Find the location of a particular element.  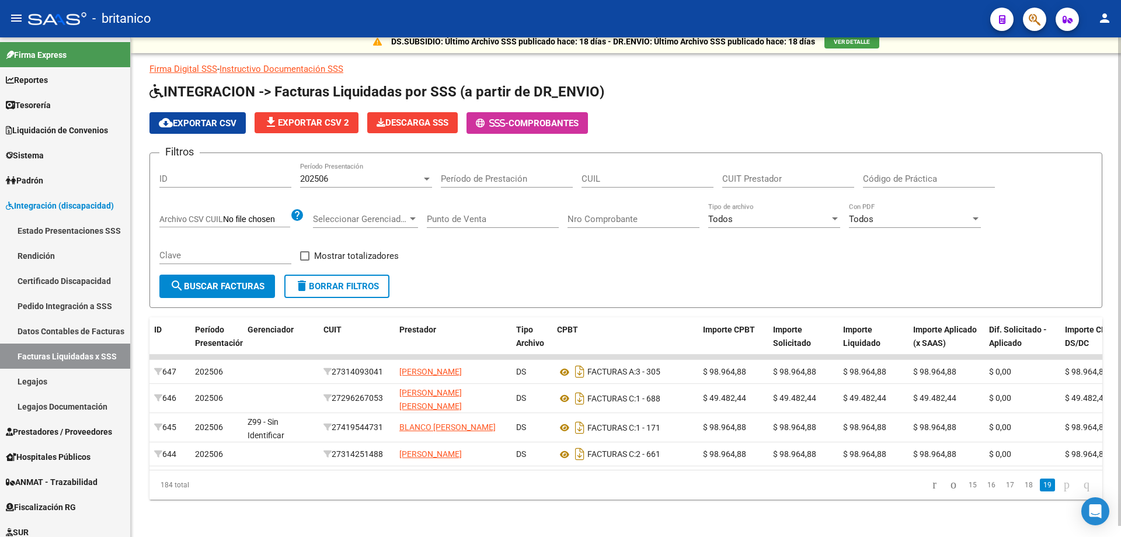

span: Integración (discapacidad) is located at coordinates (60, 206).